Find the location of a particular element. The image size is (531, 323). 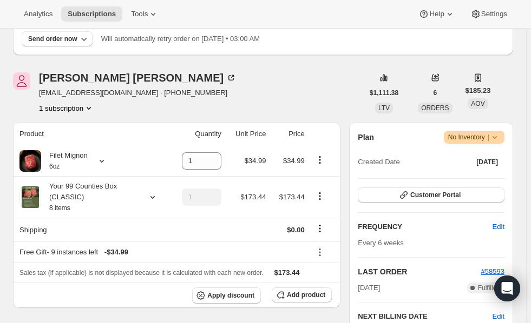

button: Apply discount is located at coordinates (226, 296).